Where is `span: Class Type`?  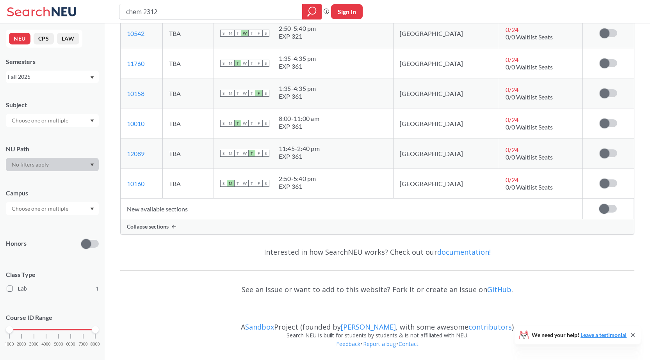
span: Class Type is located at coordinates (52, 275).